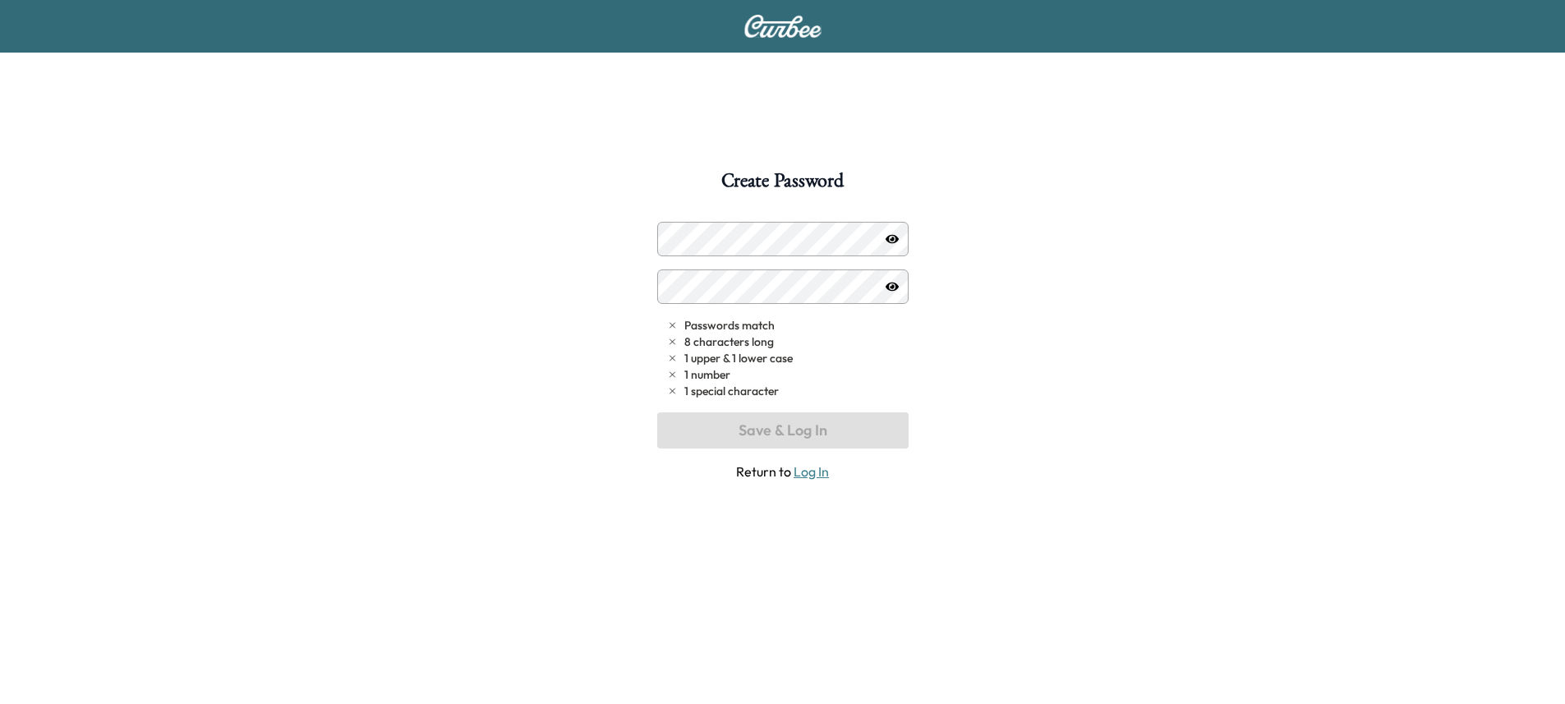 The width and height of the screenshot is (1565, 704). What do you see at coordinates (731, 391) in the screenshot?
I see `span: 1 special character` at bounding box center [731, 391].